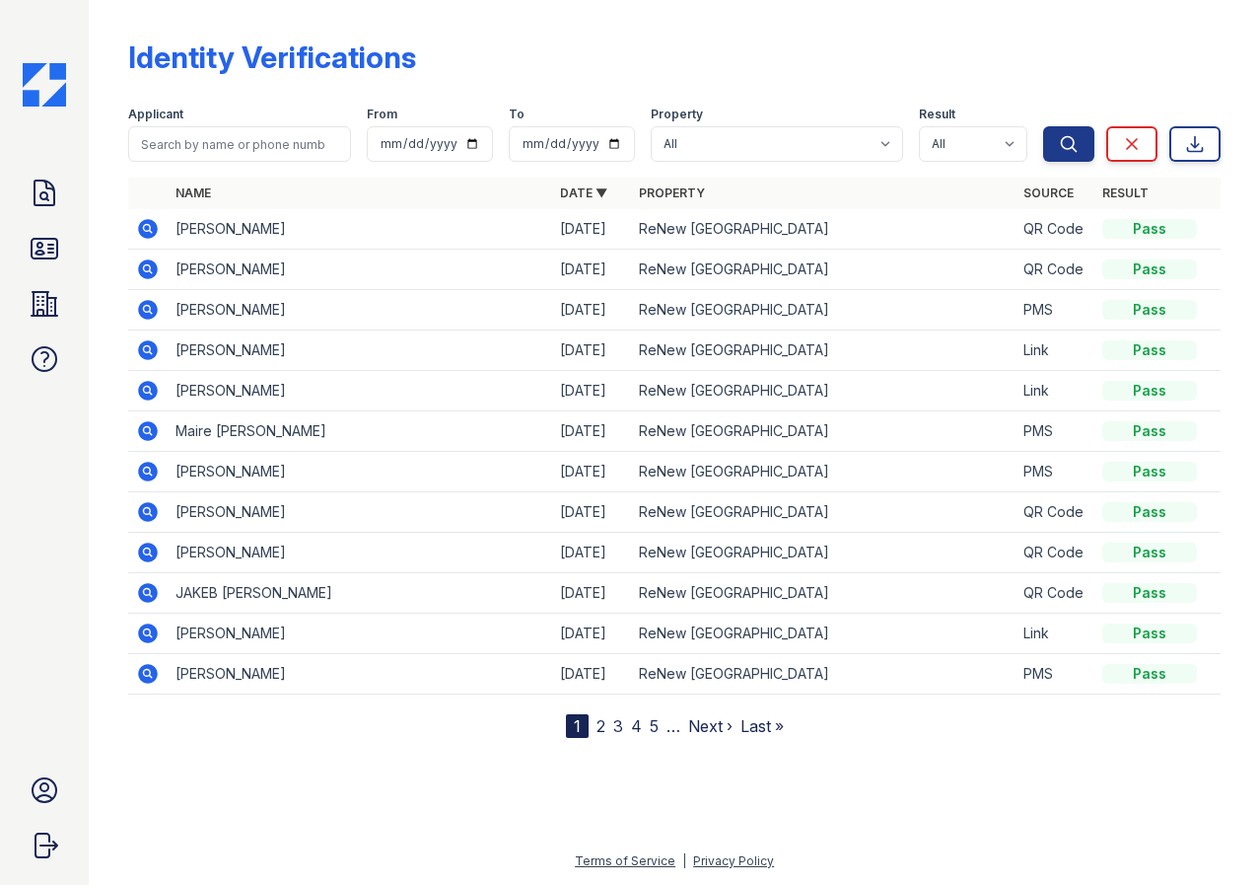 This screenshot has height=885, width=1260. What do you see at coordinates (937, 114) in the screenshot?
I see `label: Result` at bounding box center [937, 114].